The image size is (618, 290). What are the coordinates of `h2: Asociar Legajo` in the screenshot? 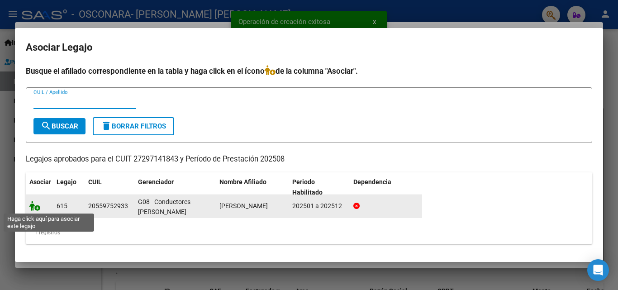 It's located at (309, 48).